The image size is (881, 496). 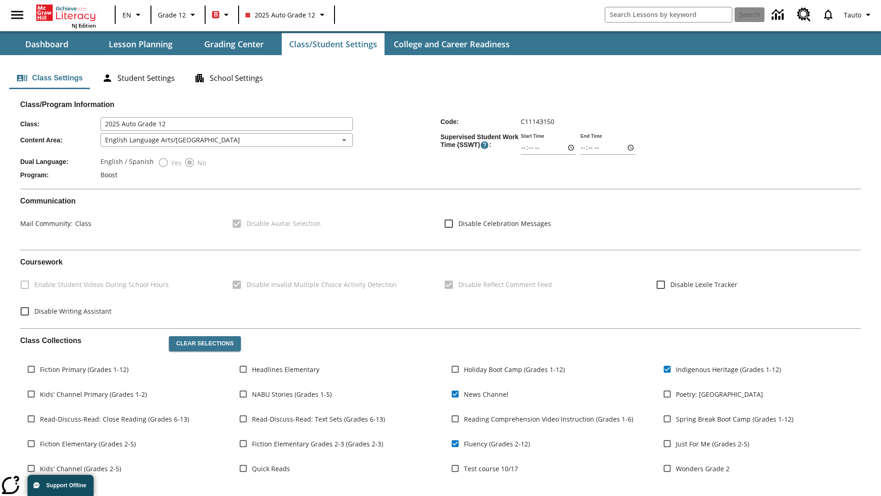 I want to click on span: Disable Celebration Messages, so click(x=505, y=223).